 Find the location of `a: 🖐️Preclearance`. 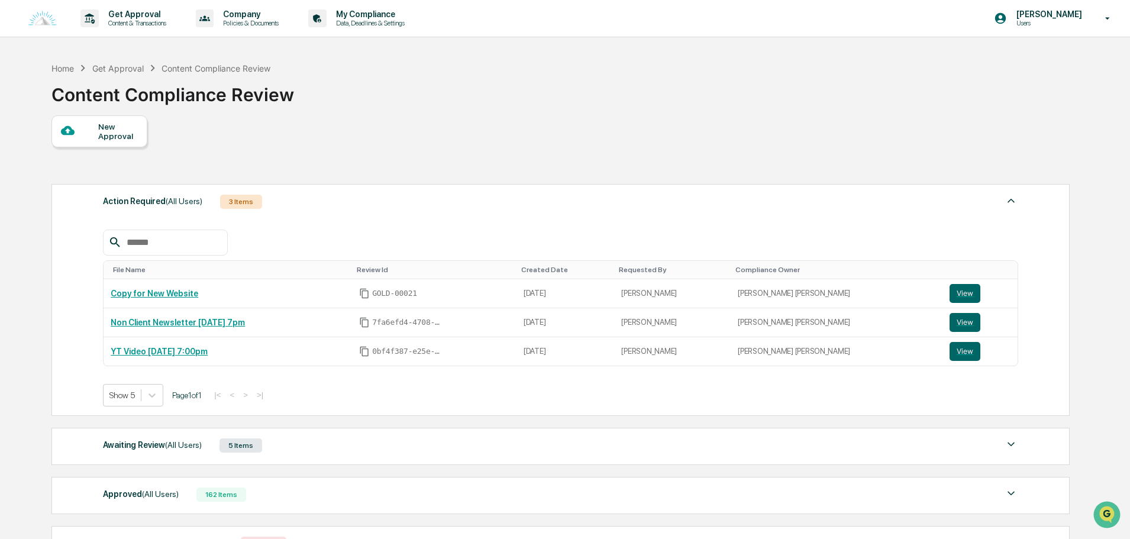

a: 🖐️Preclearance is located at coordinates (44, 216).